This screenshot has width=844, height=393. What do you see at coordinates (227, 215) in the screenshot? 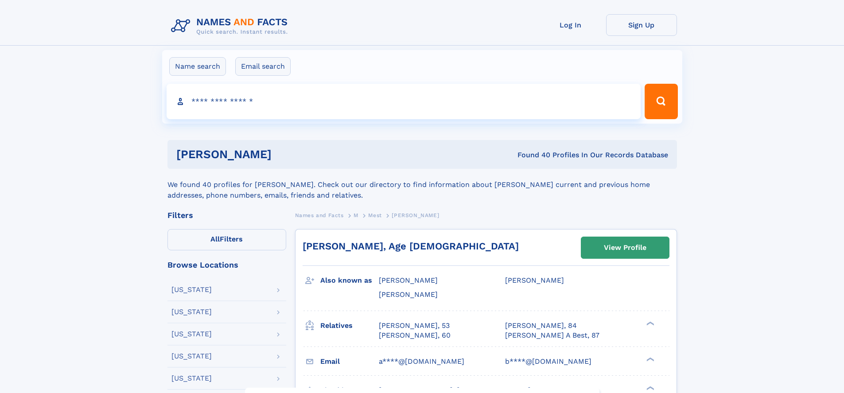
I see `div: Filters` at bounding box center [227, 215].